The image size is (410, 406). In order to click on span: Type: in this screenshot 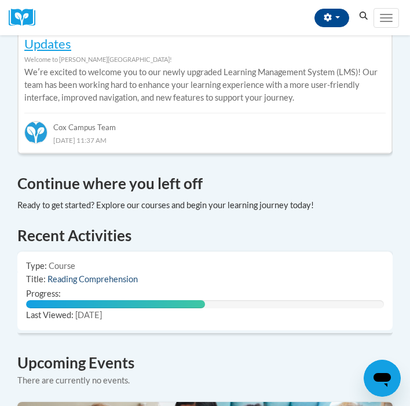, I will do `click(36, 266)`.